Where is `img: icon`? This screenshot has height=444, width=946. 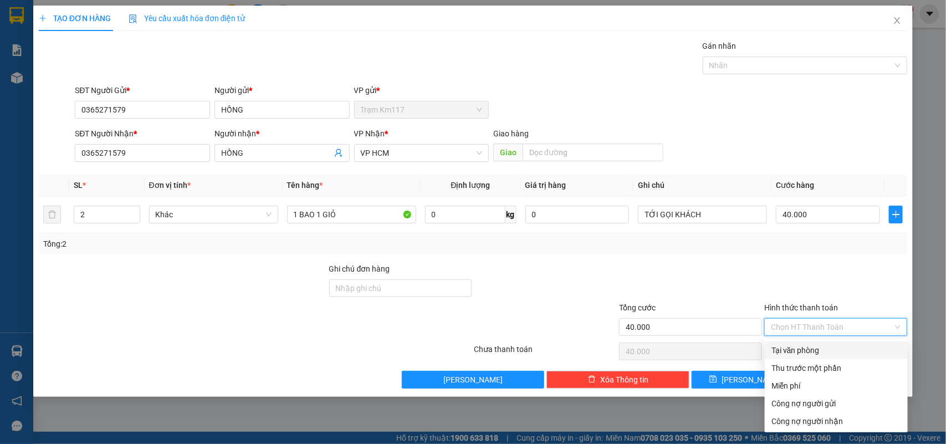
img: icon is located at coordinates (133, 19).